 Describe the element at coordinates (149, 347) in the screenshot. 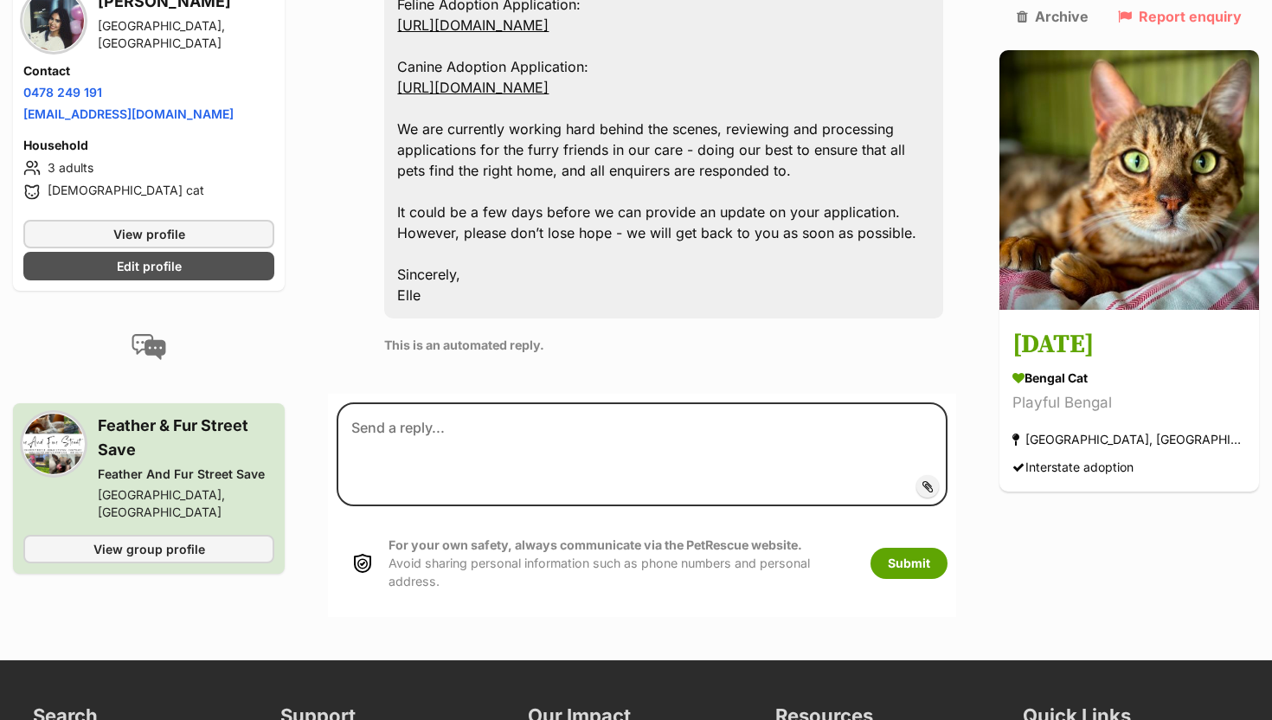

I see `img: conversation-icon-4a6f8262b818ee0b60e3300018af0b2d0b884aa5de6e9bcb8d3d4eeb1a70a7c4.svg` at that location.